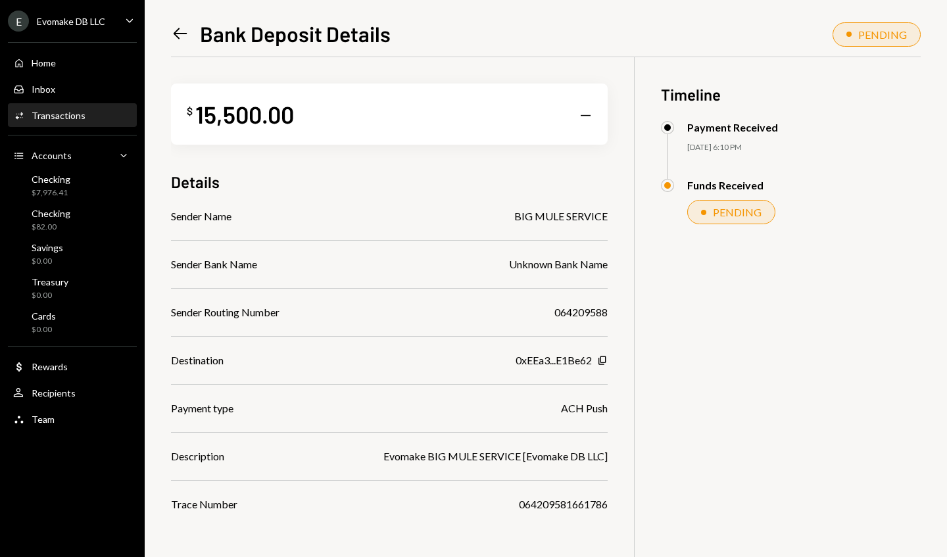 This screenshot has width=947, height=557. What do you see at coordinates (43, 62) in the screenshot?
I see `div: Home` at bounding box center [43, 62].